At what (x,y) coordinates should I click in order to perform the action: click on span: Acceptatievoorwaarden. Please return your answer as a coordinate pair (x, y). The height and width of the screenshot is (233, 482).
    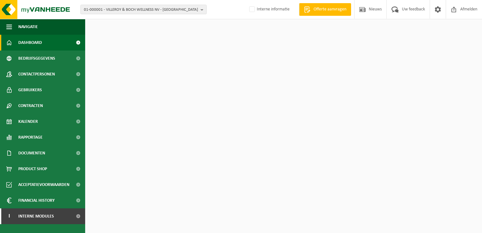
    Looking at the image, I should click on (44, 185).